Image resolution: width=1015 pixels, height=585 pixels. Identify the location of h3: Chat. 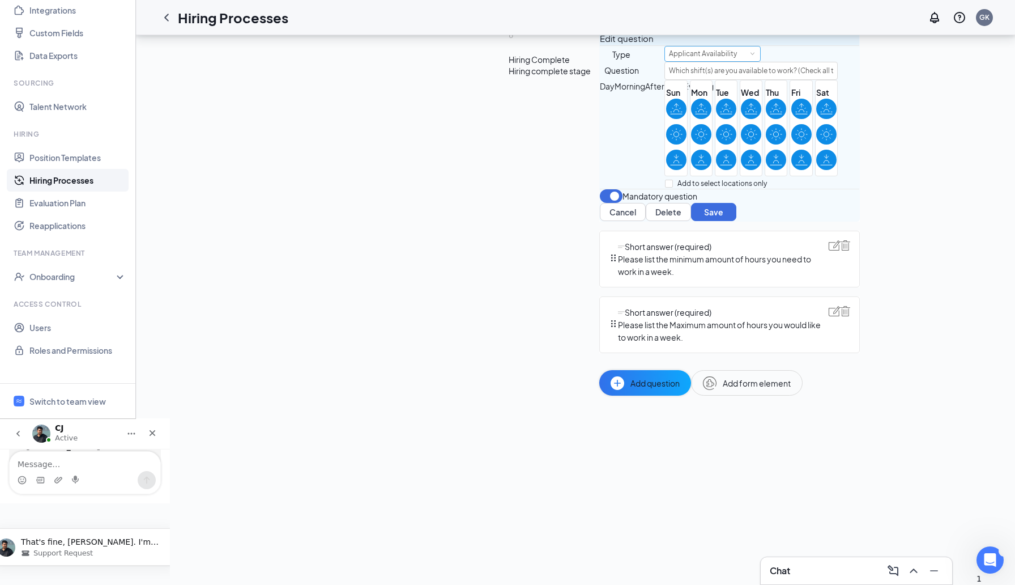
(780, 571).